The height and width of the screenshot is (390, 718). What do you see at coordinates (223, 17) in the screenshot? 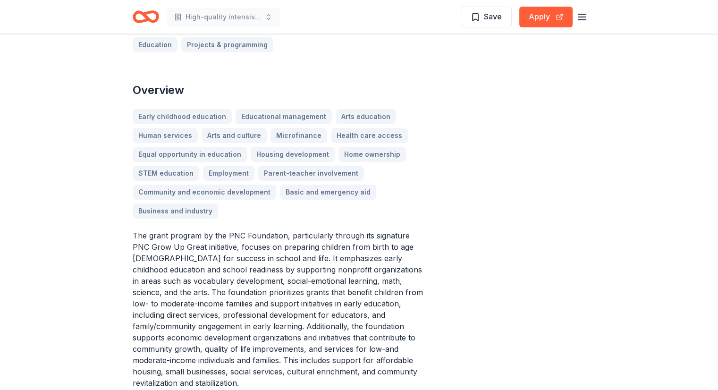
I see `span: High-quality intensive tutoring in academics, enrichment, test prep, and essential learning and l...` at bounding box center [223, 17].